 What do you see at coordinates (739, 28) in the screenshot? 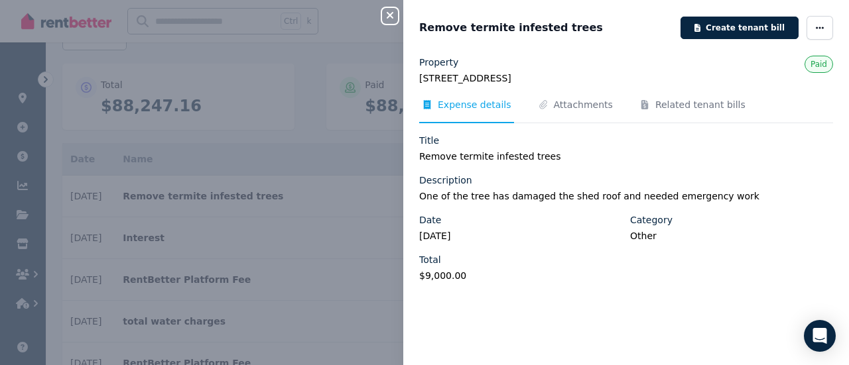
I see `button: Create tenant bill` at bounding box center [739, 28].